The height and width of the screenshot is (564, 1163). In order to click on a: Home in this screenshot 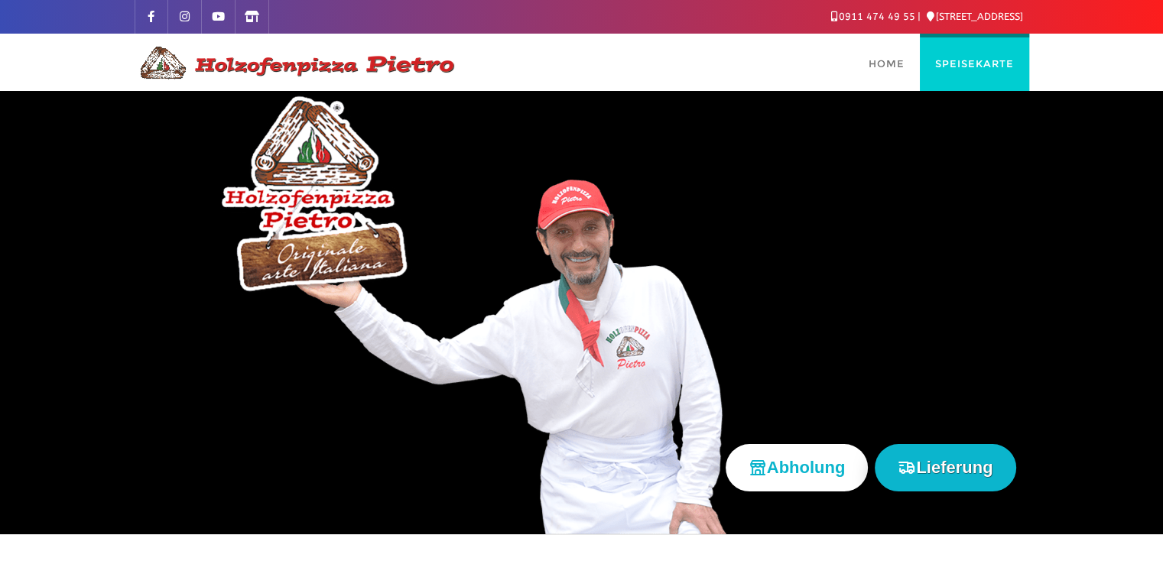, I will do `click(886, 62)`.